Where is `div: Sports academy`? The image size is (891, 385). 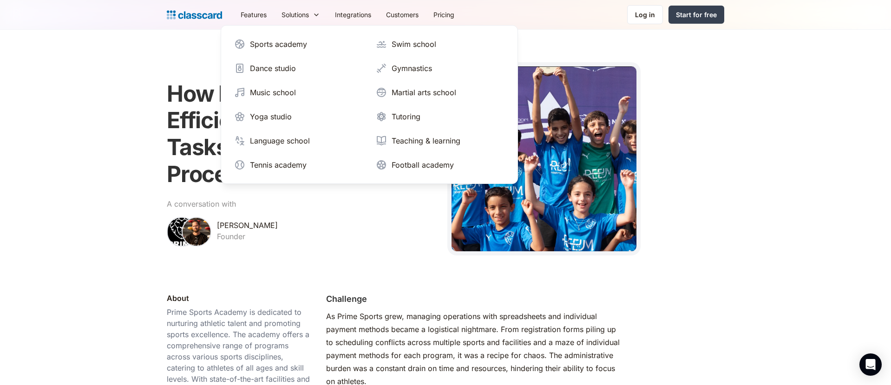
div: Sports academy is located at coordinates (278, 44).